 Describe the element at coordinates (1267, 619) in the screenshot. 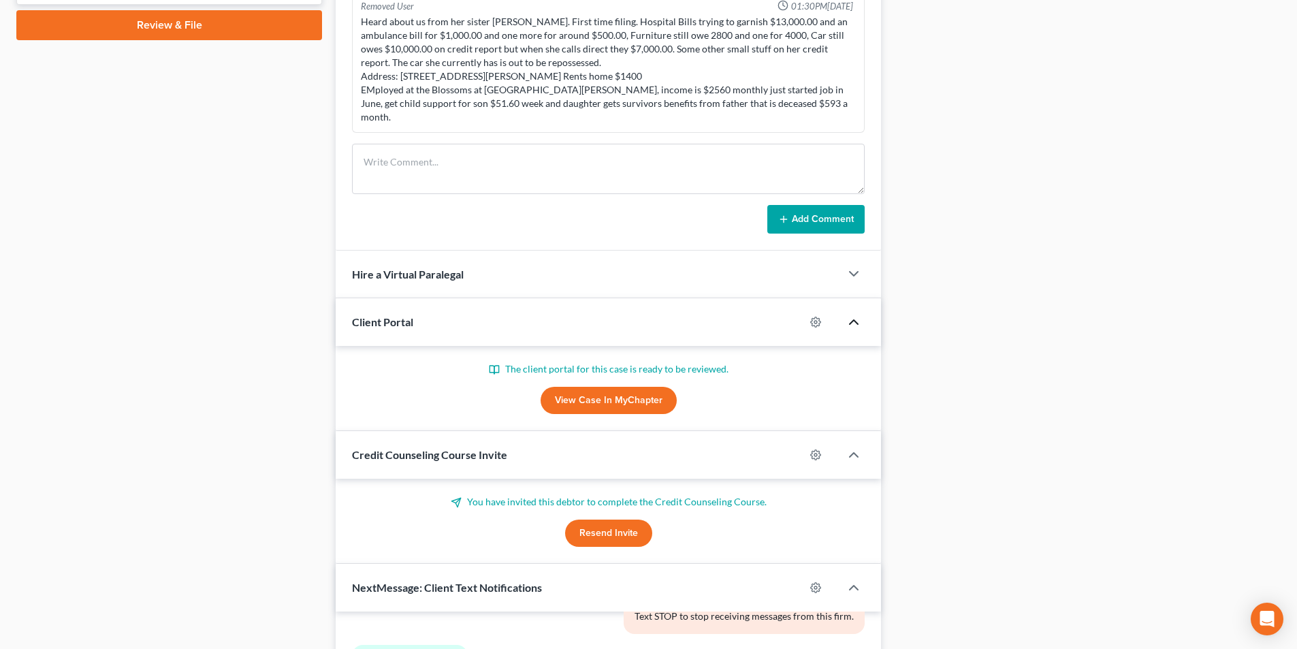

I see `div: Open Intercom Messenger` at that location.